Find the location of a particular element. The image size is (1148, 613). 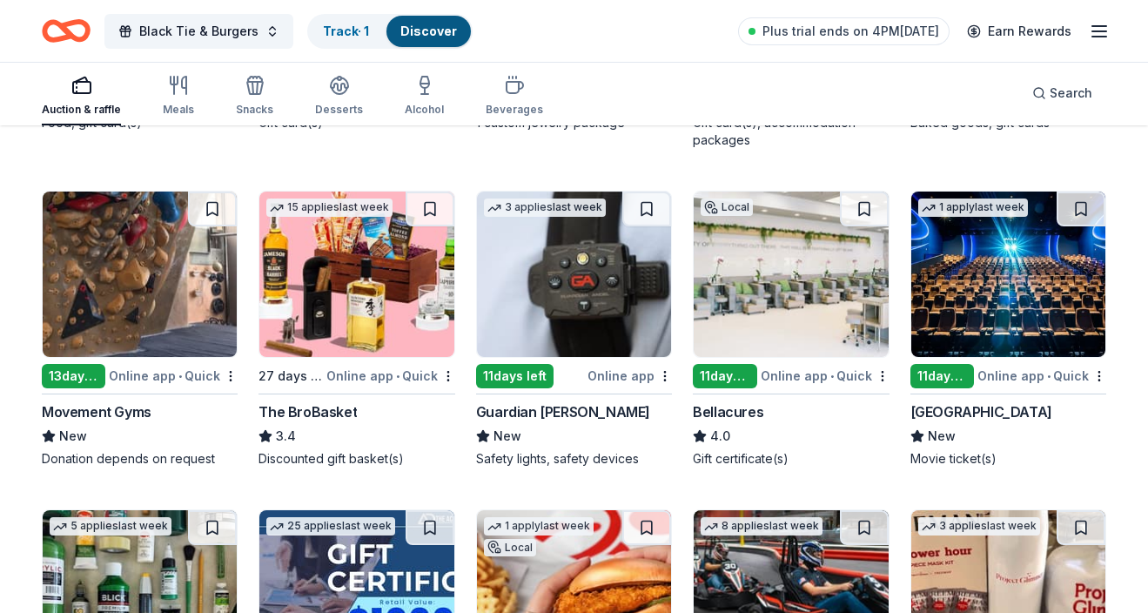

div: Discounted gift basket(s) is located at coordinates (356, 459).